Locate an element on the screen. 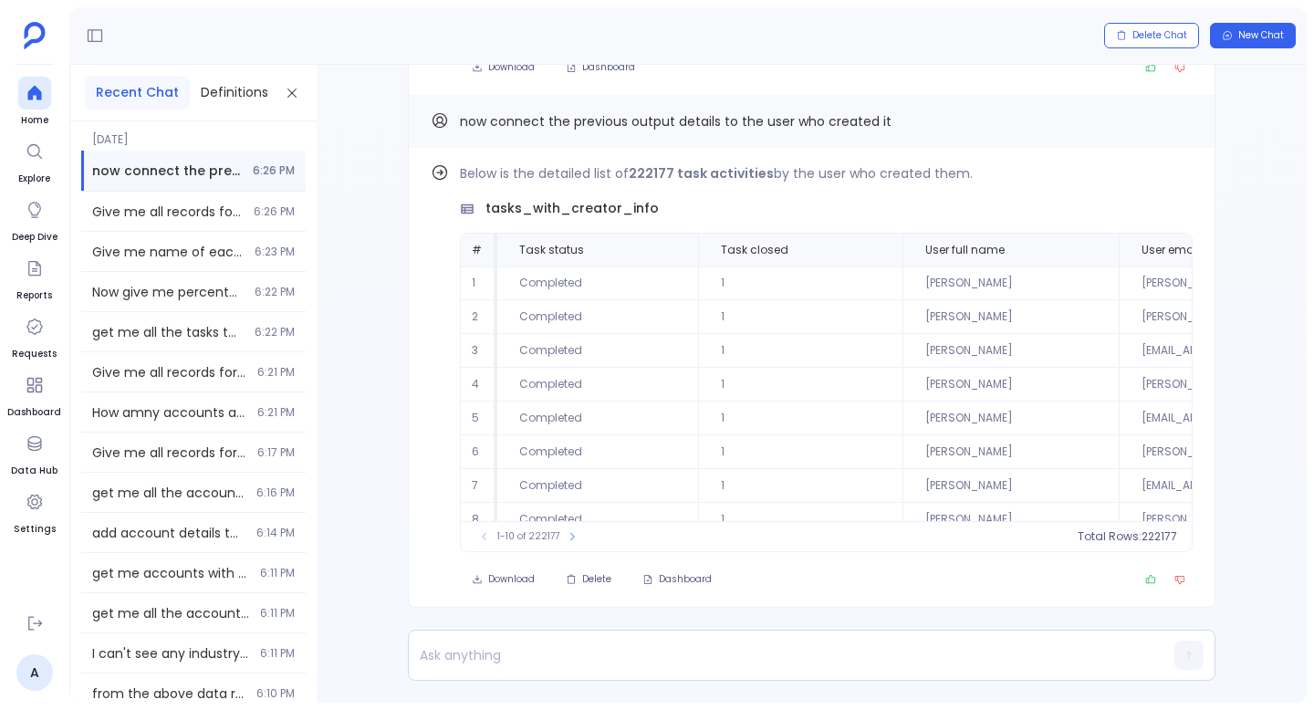 The width and height of the screenshot is (1314, 710). span: How amny accounts are still open and have not progressed for more than 60 dayes now is located at coordinates (169, 413).